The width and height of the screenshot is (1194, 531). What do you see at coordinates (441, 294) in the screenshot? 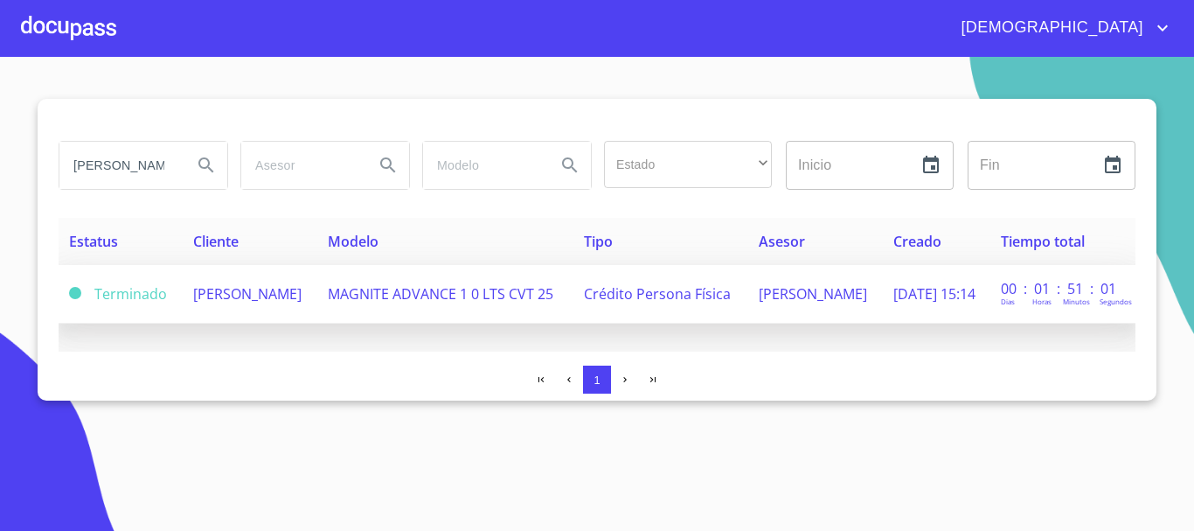
I see `span: MAGNITE ADVANCE 1 0 LTS CVT 25` at bounding box center [441, 294].